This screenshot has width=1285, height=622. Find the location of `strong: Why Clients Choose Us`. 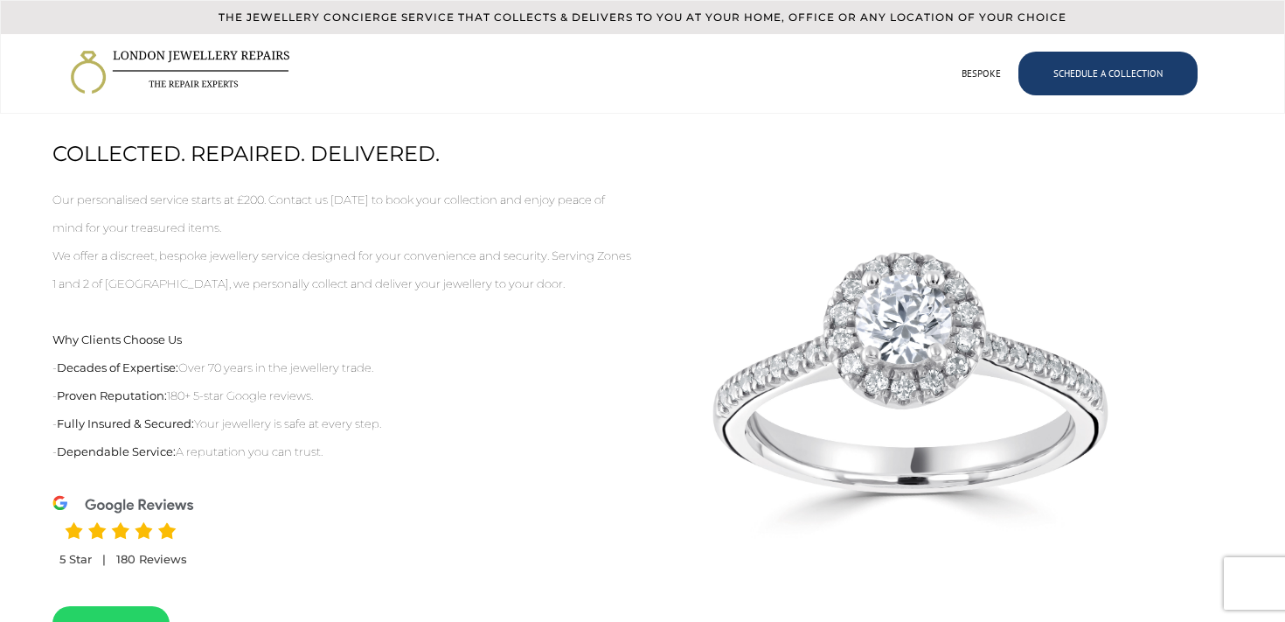

strong: Why Clients Choose Us is located at coordinates (117, 339).